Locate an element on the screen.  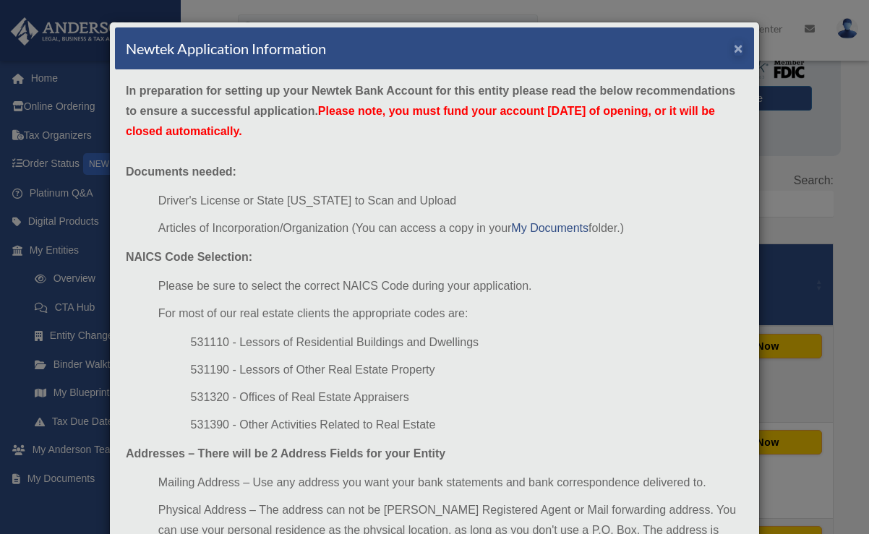
strong: NAICS Code Selection: is located at coordinates (189, 257).